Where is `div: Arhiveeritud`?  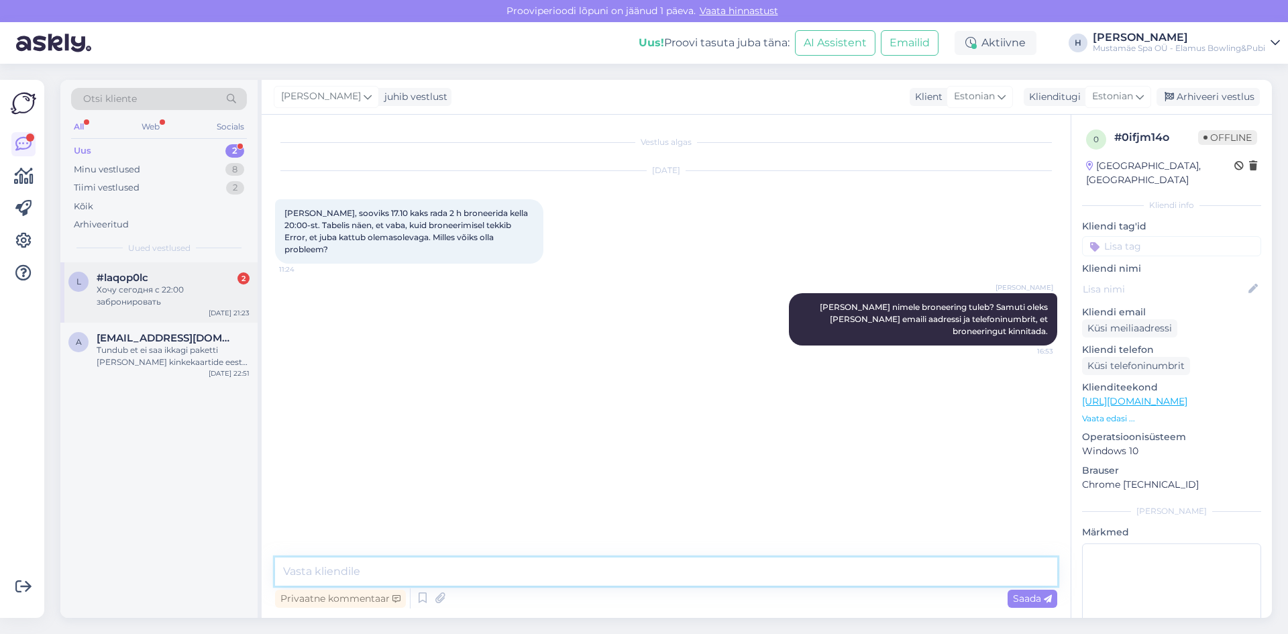
div: Arhiveeritud is located at coordinates (101, 225).